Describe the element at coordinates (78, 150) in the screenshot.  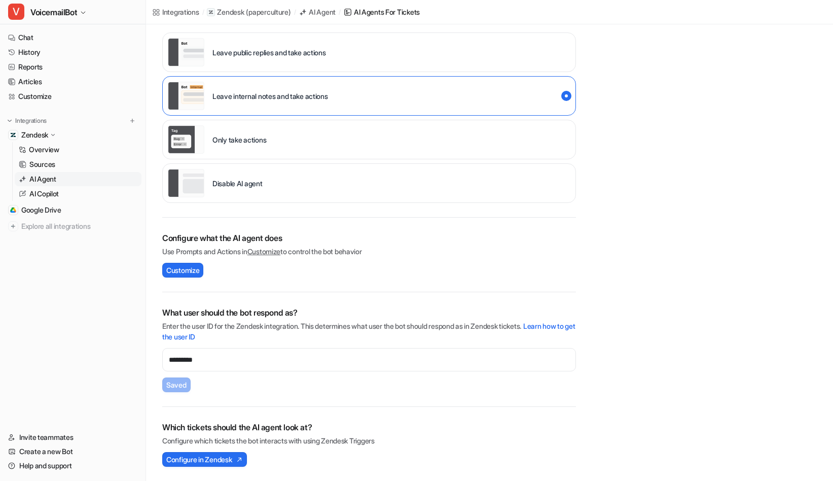
I see `a: Overview` at that location.